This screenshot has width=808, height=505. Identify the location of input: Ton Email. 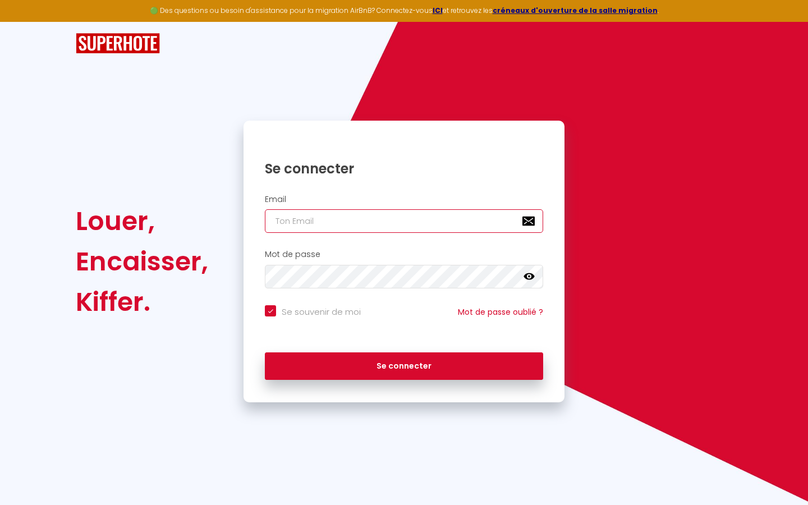
(404, 221).